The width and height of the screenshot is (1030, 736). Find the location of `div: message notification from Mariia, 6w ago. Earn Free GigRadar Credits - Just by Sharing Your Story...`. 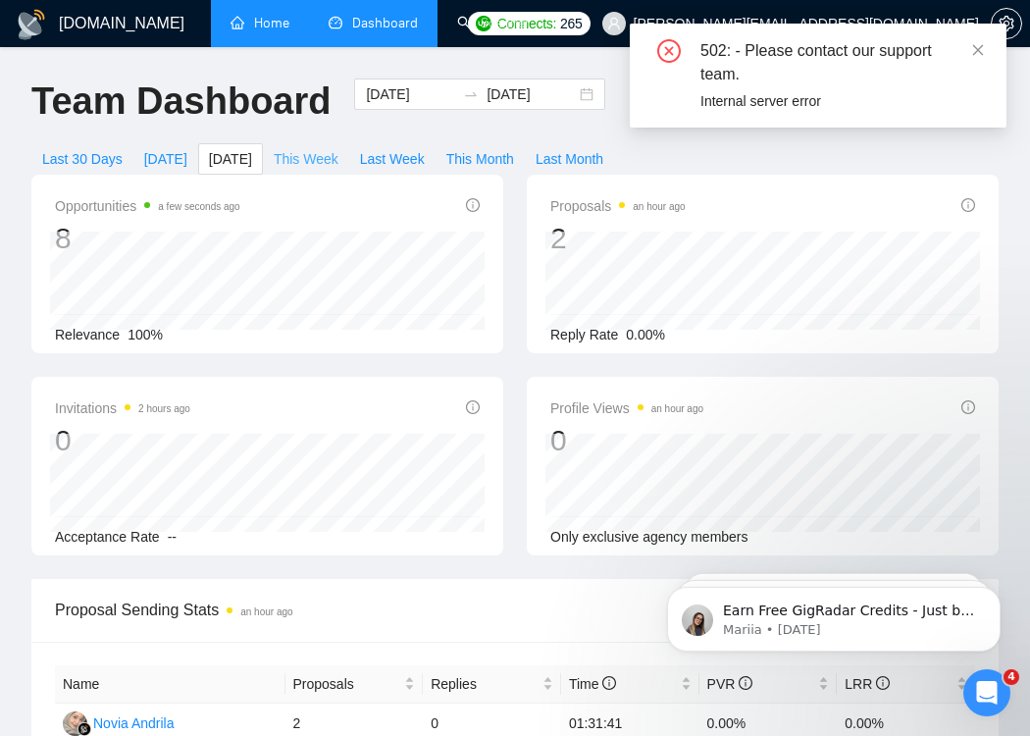

div: message notification from Mariia, 6w ago. Earn Free GigRadar Credits - Just by Sharing Your Story... is located at coordinates (196, 74).